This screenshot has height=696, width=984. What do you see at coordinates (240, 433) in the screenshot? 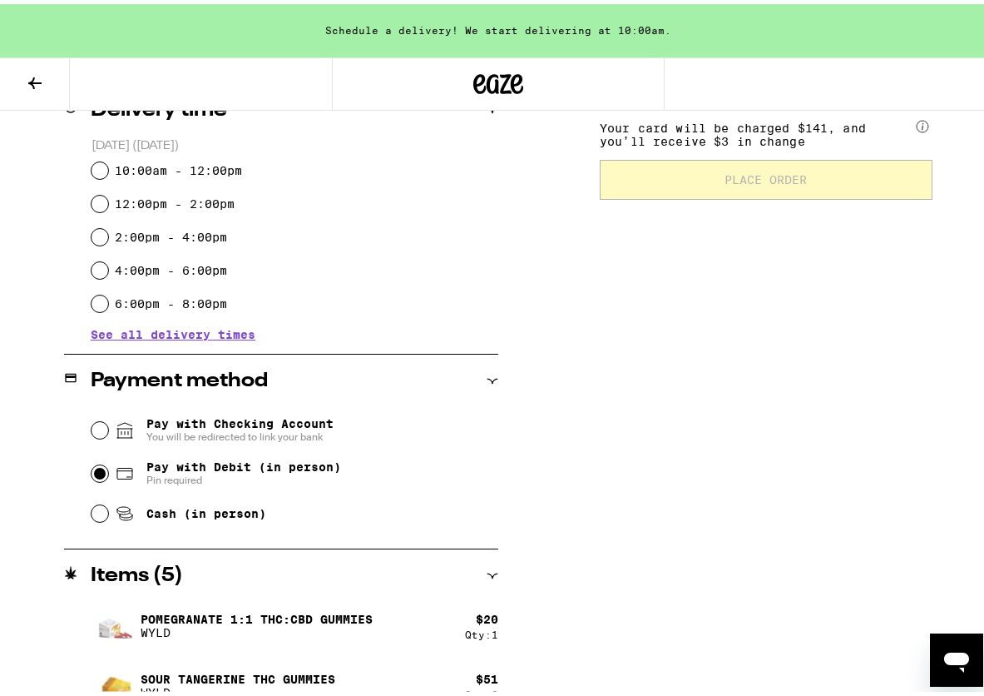
I see `span: You will be redirected to link your bank` at bounding box center [240, 433].